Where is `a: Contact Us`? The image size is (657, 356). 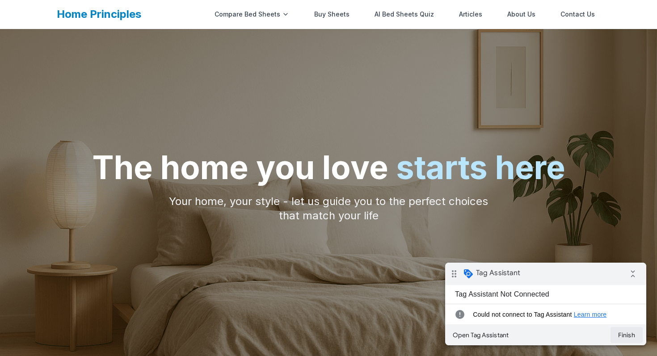 a: Contact Us is located at coordinates (577, 14).